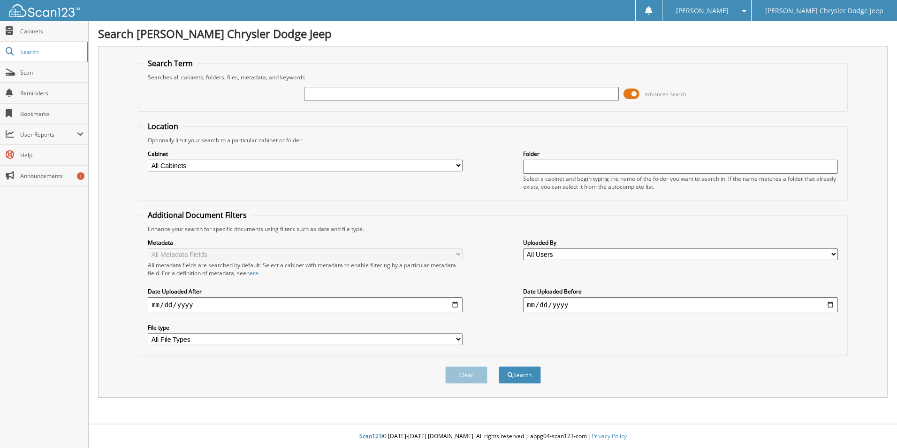 The height and width of the screenshot is (448, 897). I want to click on div: Optionally limit your search to a particular cabinet or folder, so click(493, 140).